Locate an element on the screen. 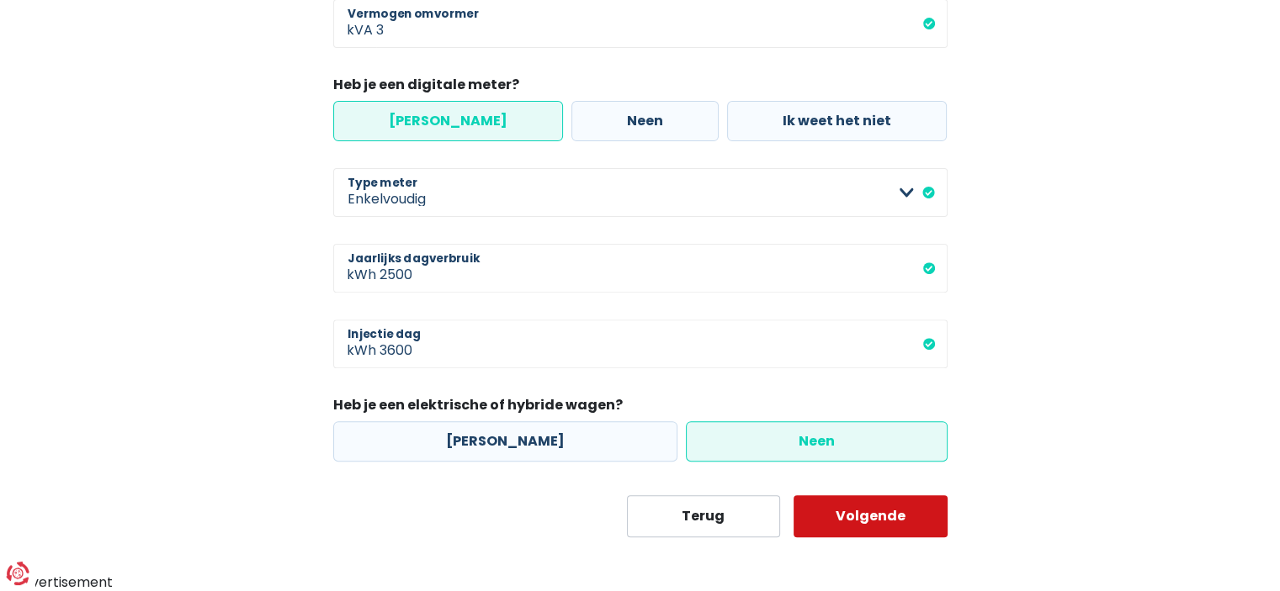 The height and width of the screenshot is (591, 1280). button: Volgende is located at coordinates (870, 517).